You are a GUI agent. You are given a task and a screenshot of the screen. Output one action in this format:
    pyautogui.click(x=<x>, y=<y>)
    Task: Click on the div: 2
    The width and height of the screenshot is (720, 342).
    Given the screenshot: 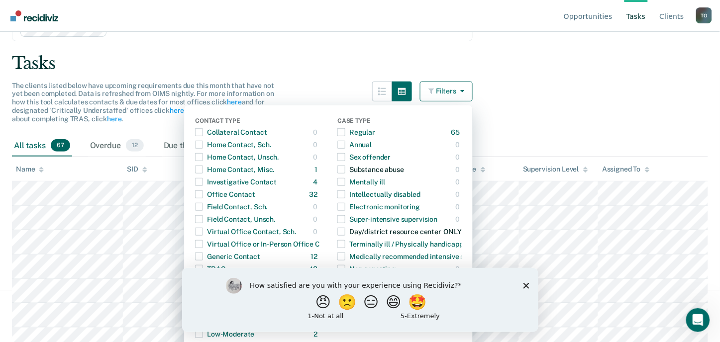 What is the action you would take?
    pyautogui.click(x=317, y=334)
    